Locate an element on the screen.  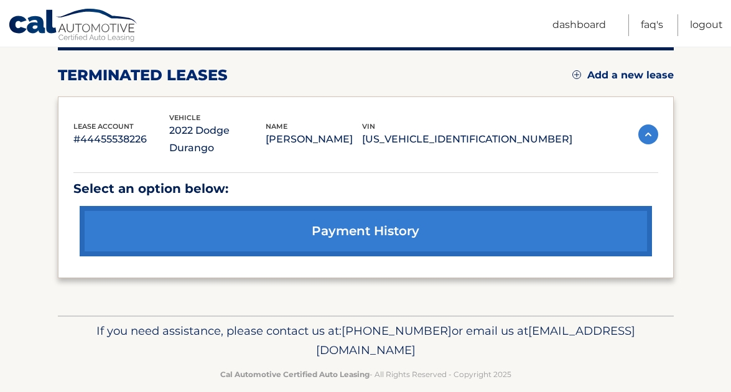
a: FAQ's is located at coordinates (652, 25).